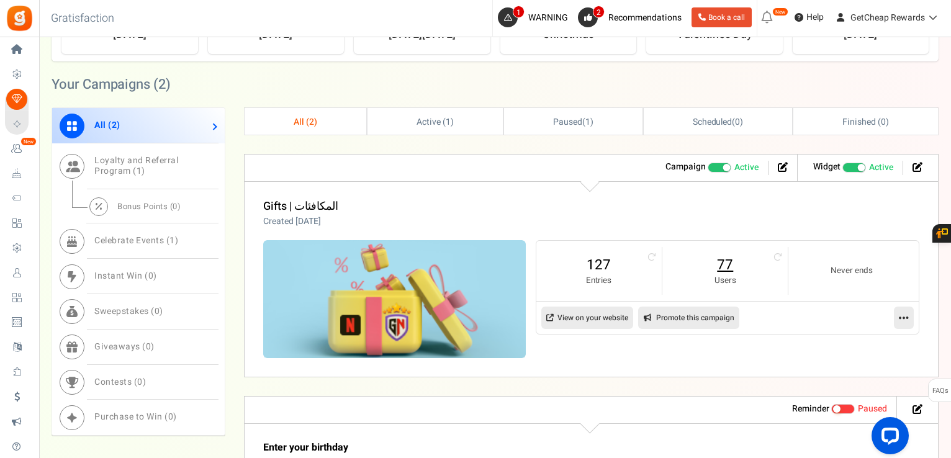 The height and width of the screenshot is (458, 951). Describe the element at coordinates (811, 409) in the screenshot. I see `strong: Reminder` at that location.